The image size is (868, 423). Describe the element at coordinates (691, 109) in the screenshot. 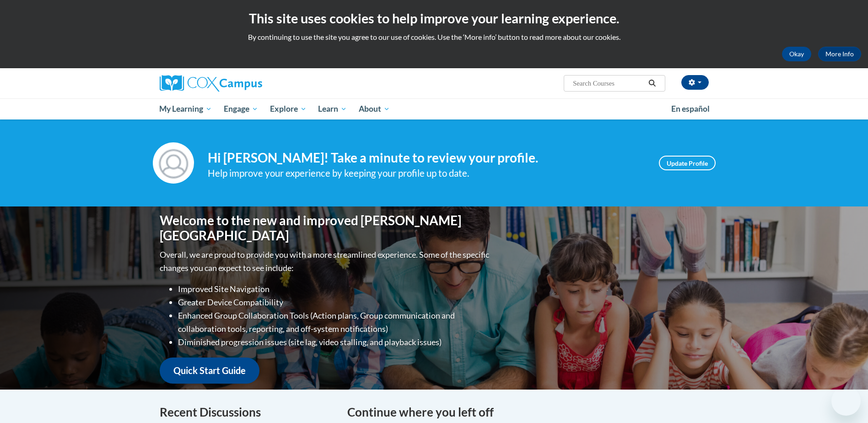

I see `a: En español` at that location.